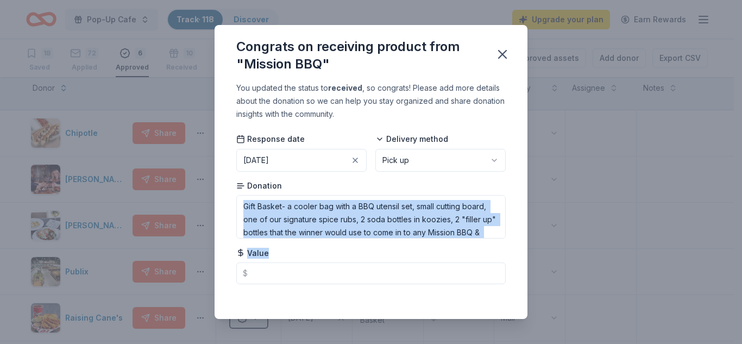 The image size is (742, 344). What do you see at coordinates (371, 217) in the screenshot?
I see `textarea: Gift Basket- a cooler bag with a BBQ utensil set, small cutting board, one of our signature spice...` at bounding box center [371, 217].